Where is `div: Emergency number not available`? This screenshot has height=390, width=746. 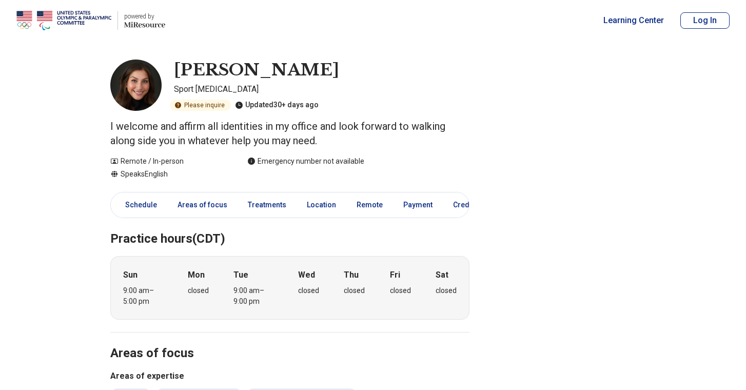
div: Emergency number not available is located at coordinates (306, 161).